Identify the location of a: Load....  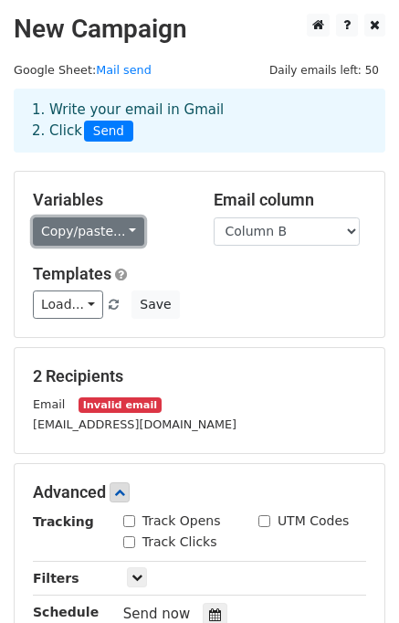
(68, 304).